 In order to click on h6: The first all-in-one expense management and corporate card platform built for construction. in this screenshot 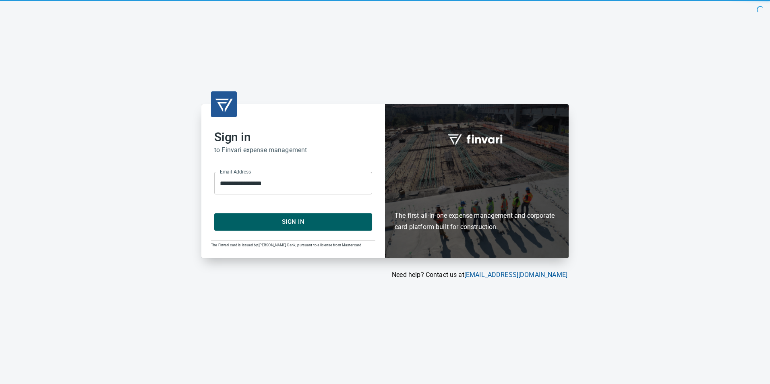, I will do `click(477, 198)`.